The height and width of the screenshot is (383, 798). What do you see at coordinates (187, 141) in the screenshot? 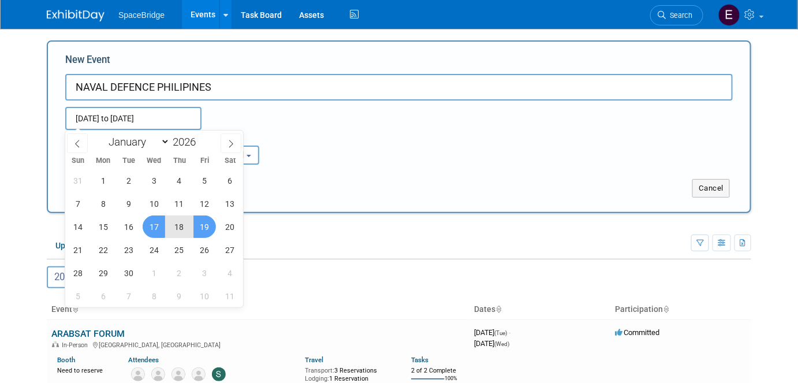
I see `input: Year` at bounding box center [187, 141].